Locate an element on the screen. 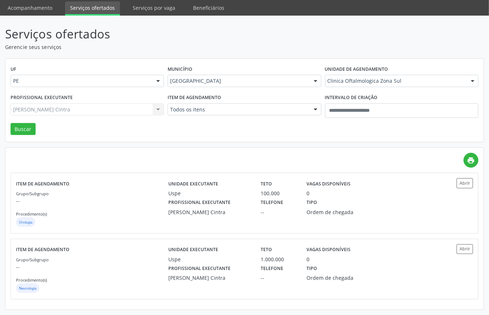 This screenshot has height=315, width=489. span: Clinica Oftalmologica Zona Sul is located at coordinates (395, 81).